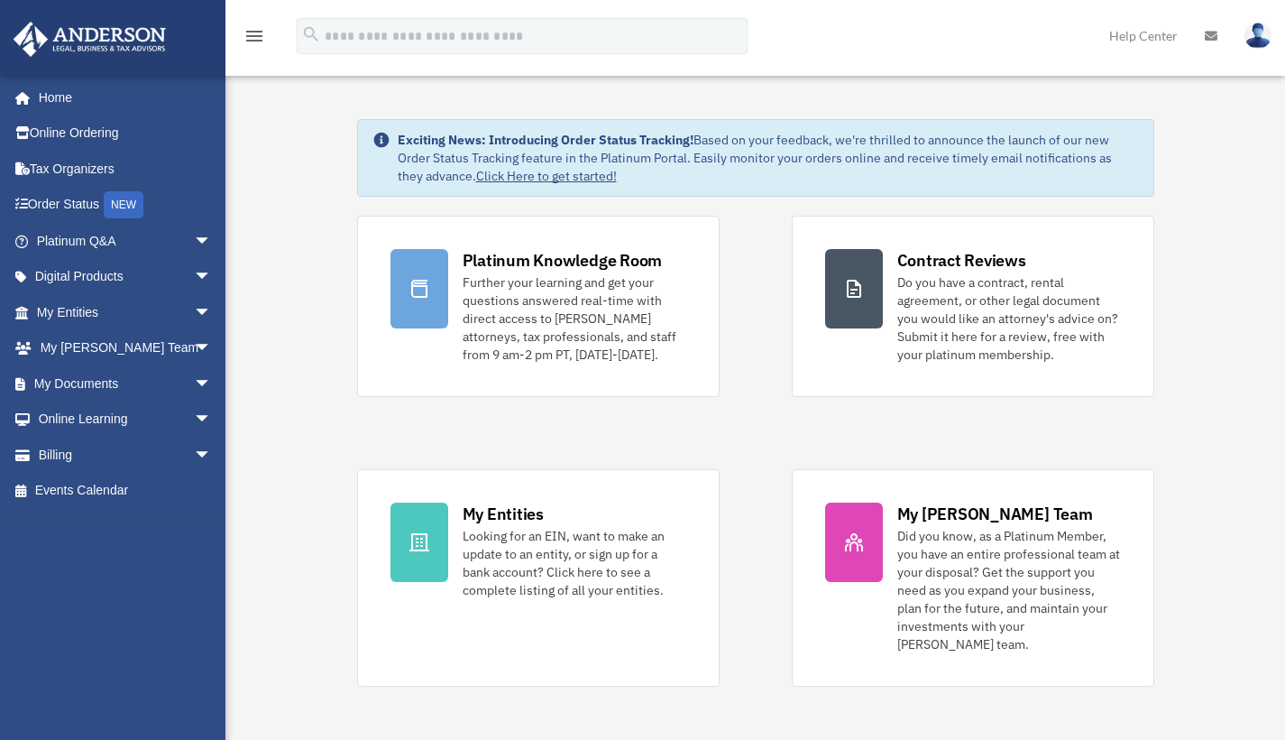 Image resolution: width=1285 pixels, height=740 pixels. What do you see at coordinates (254, 36) in the screenshot?
I see `i: menu` at bounding box center [254, 36].